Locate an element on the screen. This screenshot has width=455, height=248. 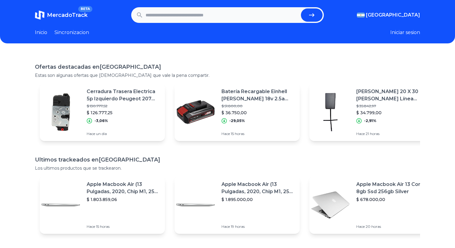
span: MercadoTrack is located at coordinates (67, 15).